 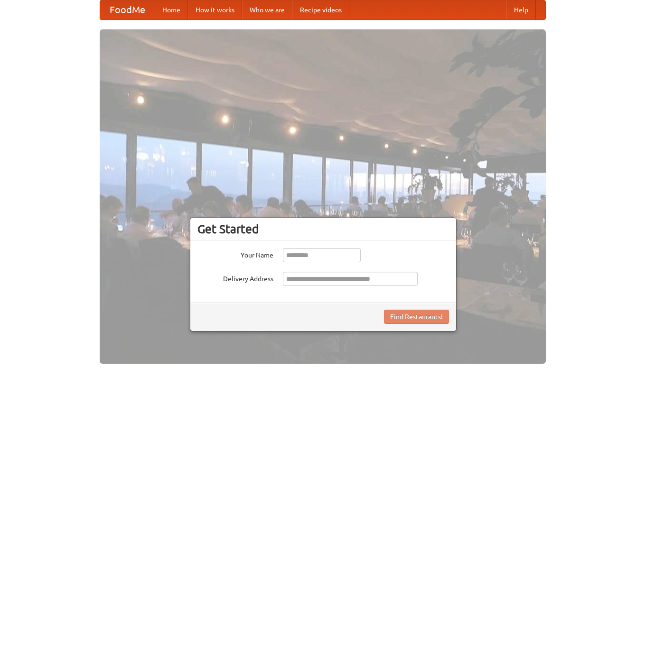 What do you see at coordinates (521, 10) in the screenshot?
I see `a: Help` at bounding box center [521, 10].